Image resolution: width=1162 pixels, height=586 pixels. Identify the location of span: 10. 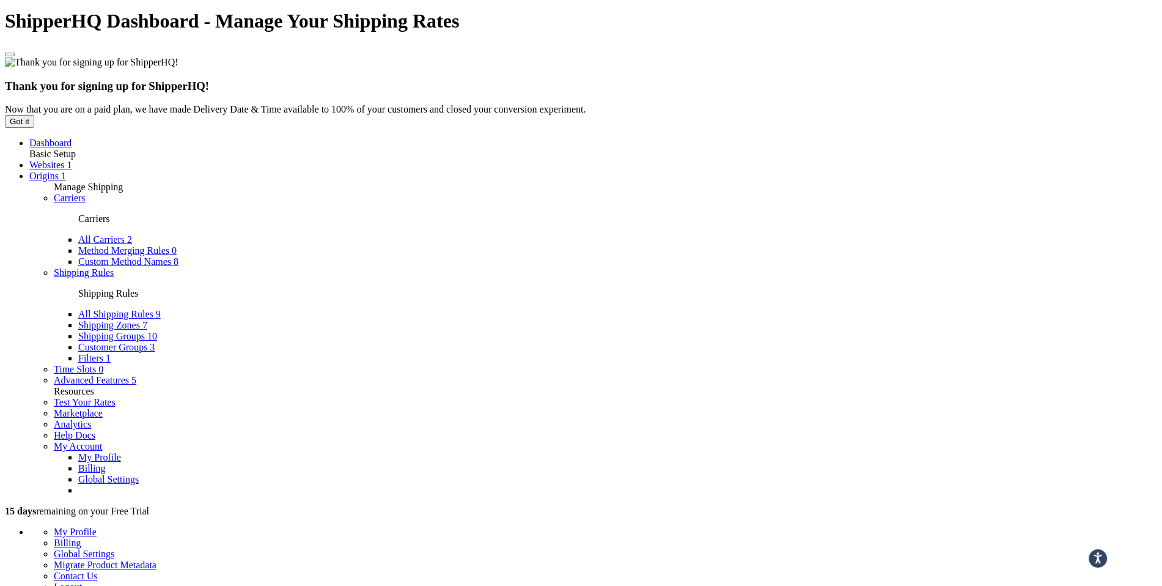
(152, 336).